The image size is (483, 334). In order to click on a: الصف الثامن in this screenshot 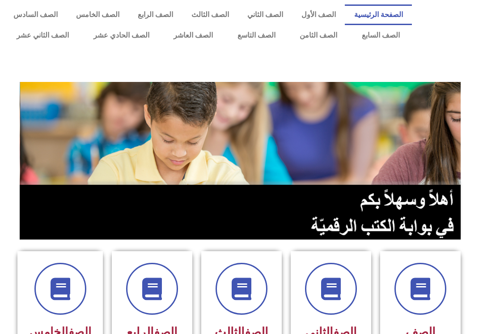, I will do `click(319, 35)`.